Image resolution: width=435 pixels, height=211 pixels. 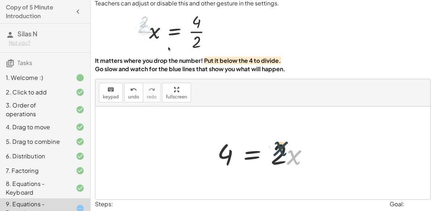 What do you see at coordinates (35, 170) in the screenshot?
I see `div: 7. Factoring` at bounding box center [35, 170].